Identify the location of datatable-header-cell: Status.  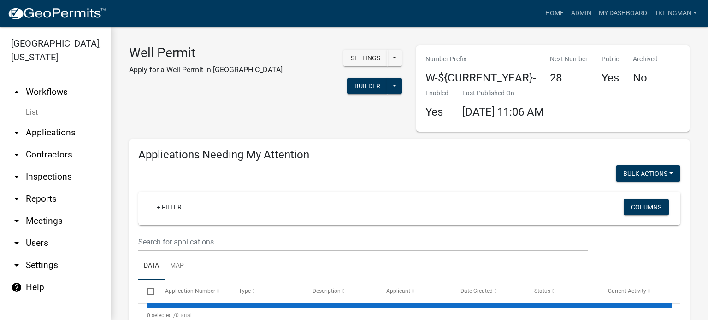
(562, 292).